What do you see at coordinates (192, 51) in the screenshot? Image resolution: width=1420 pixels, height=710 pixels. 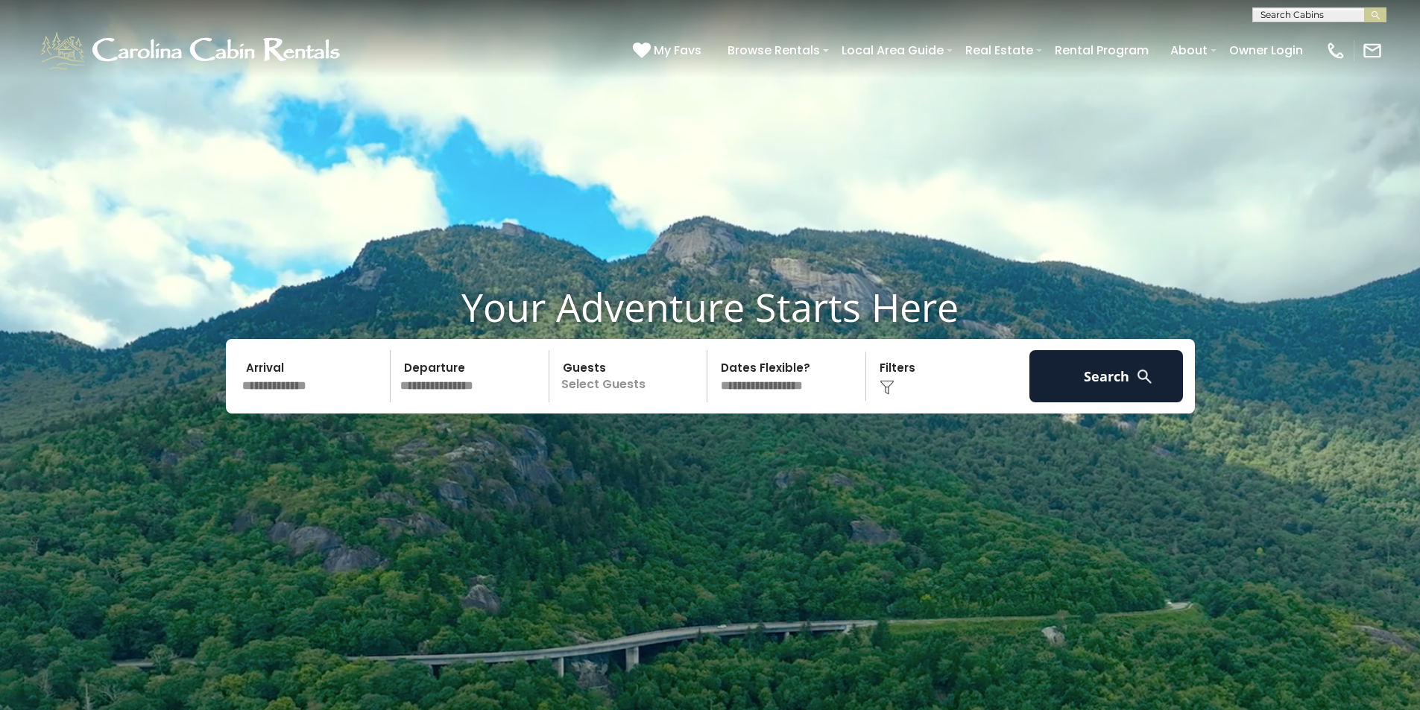 I see `img: White-1-1-2.png` at bounding box center [192, 51].